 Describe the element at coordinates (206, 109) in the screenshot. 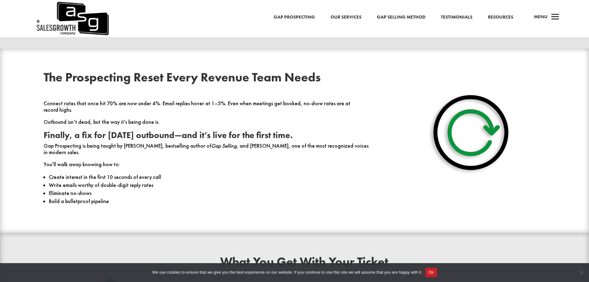

I see `p: Connect rates that once hit 70% are now under 4%. Email replies hover at 1–5%. Even when meetings...` at that location.